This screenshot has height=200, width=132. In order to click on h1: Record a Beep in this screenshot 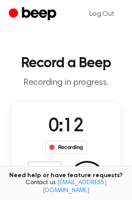, I will do `click(66, 63)`.